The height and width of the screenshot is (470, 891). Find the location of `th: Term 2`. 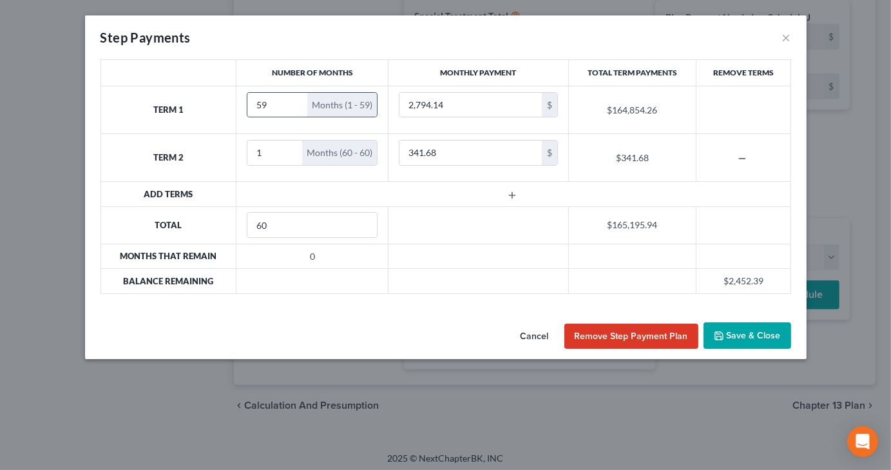

th: Term 2 is located at coordinates (168, 158).